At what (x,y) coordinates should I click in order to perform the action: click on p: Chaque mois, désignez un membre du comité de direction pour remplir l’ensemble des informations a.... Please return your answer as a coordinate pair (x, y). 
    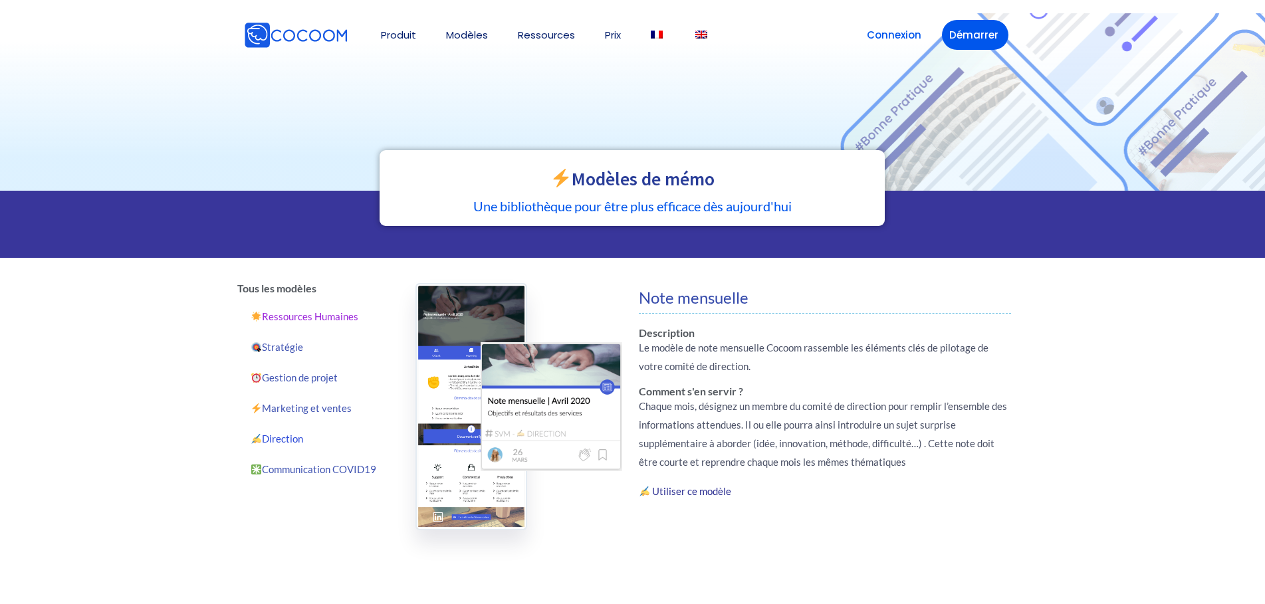
    Looking at the image, I should click on (825, 434).